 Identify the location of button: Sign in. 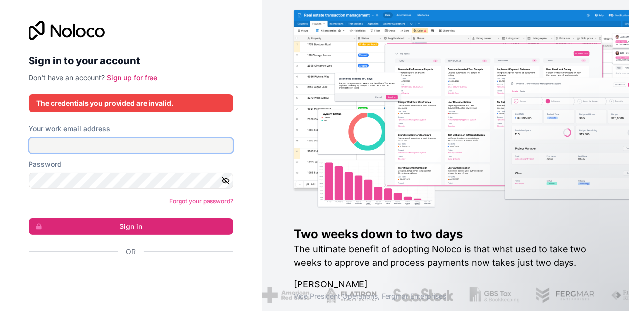
(131, 227).